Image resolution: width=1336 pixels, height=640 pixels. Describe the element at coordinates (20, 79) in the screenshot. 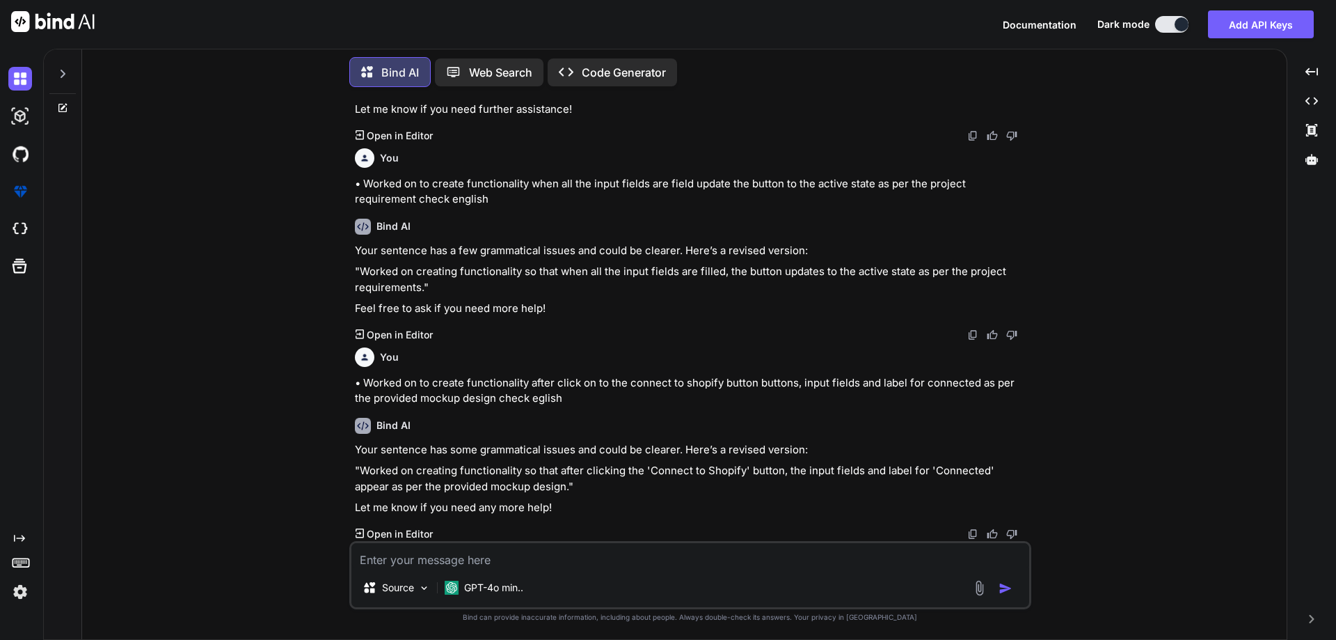

I see `img: darkChat` at that location.